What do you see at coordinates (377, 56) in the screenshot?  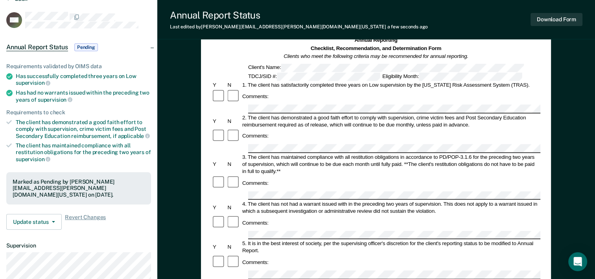 I see `em: Clients who meet the following criteria may be recommended for annual reporting.` at bounding box center [377, 56].